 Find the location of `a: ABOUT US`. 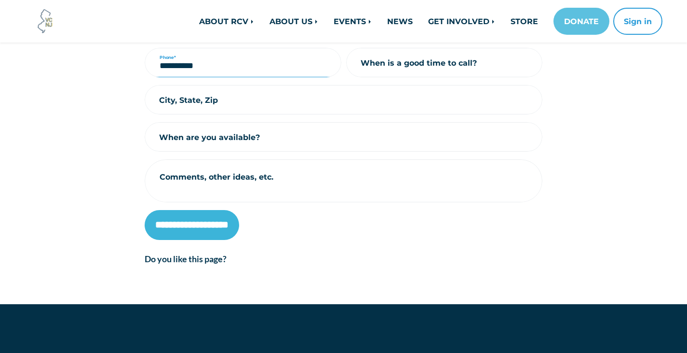

a: ABOUT US is located at coordinates (294, 21).